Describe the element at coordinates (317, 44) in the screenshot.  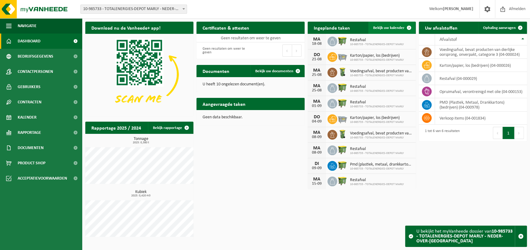
I see `div: 18-08` at that location.